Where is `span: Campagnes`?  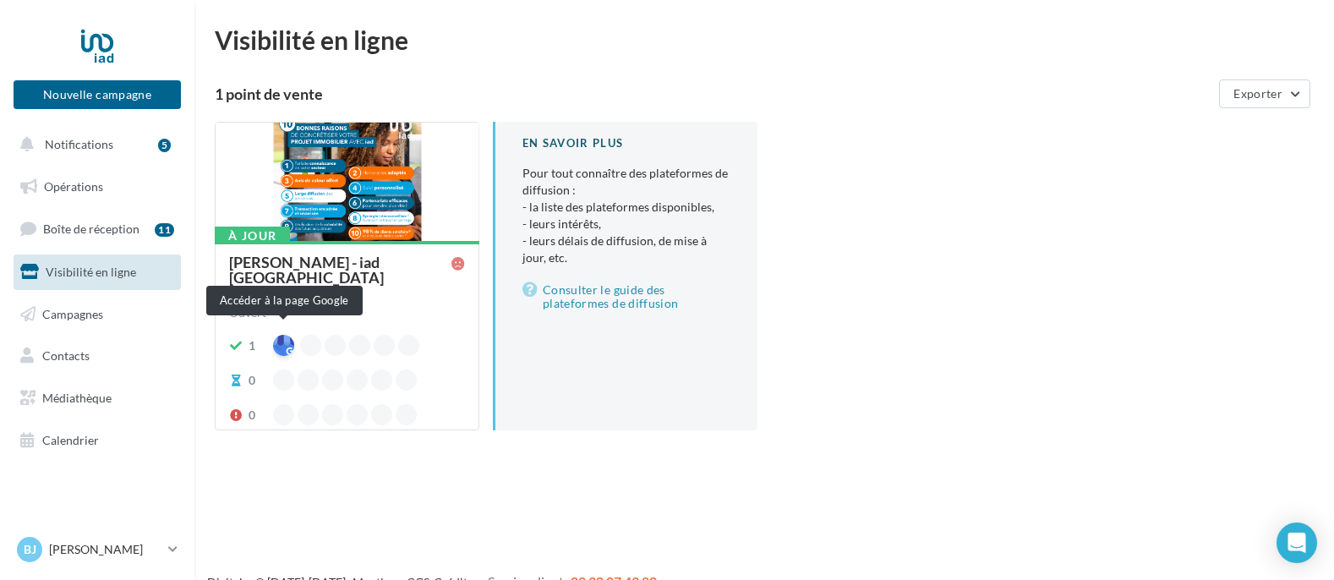
span: Campagnes is located at coordinates (73, 313).